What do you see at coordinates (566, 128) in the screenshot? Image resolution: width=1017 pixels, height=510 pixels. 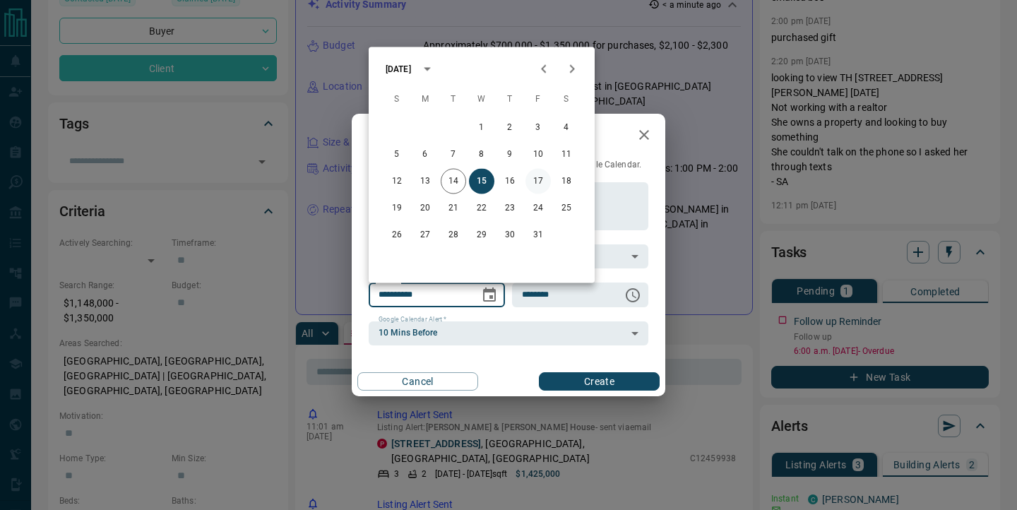 I see `button: 4` at bounding box center [566, 128].